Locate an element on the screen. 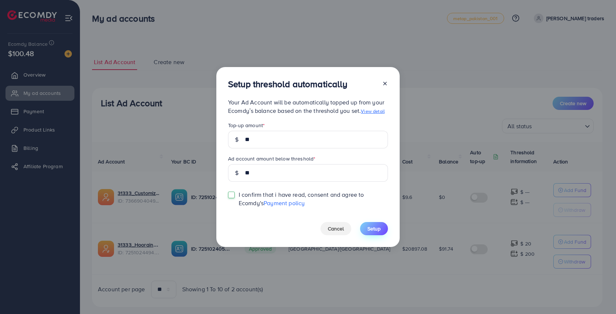 This screenshot has height=314, width=616. span: Setup is located at coordinates (374, 229).